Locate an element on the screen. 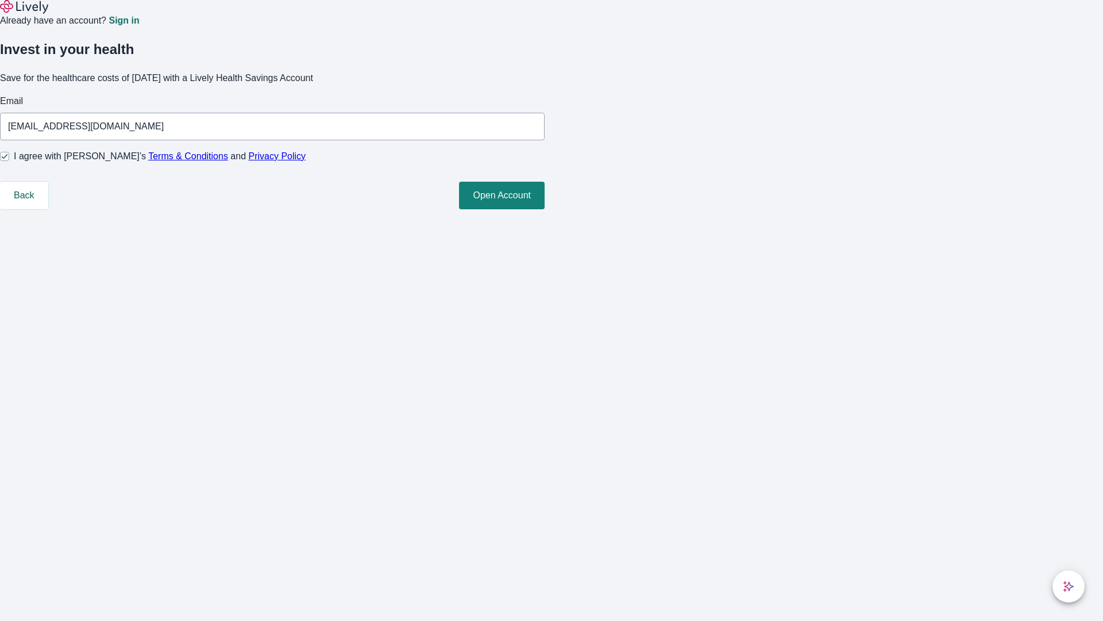  div: Sign in is located at coordinates (124, 21).